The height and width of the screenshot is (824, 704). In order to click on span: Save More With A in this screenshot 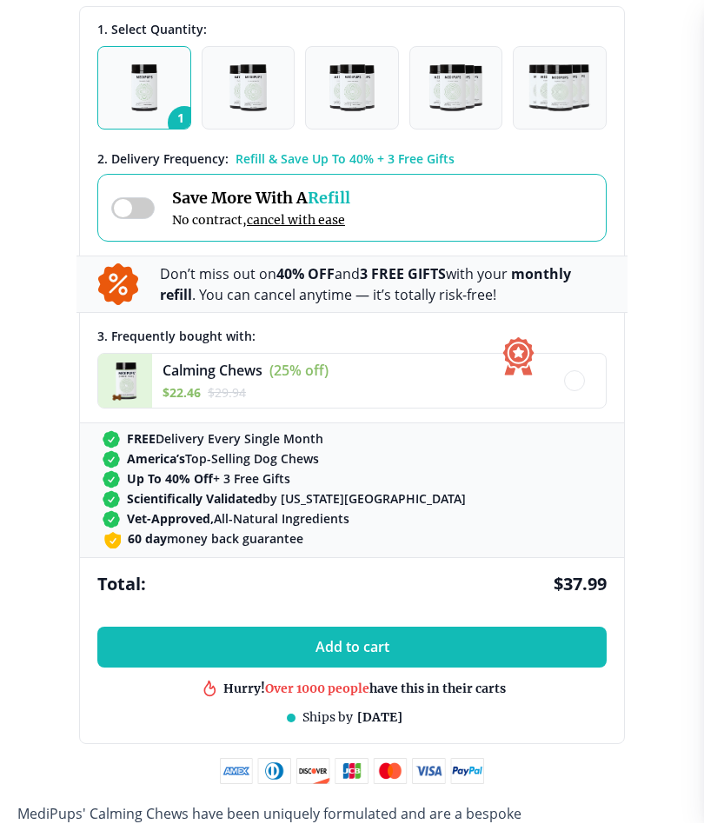, I will do `click(261, 198)`.